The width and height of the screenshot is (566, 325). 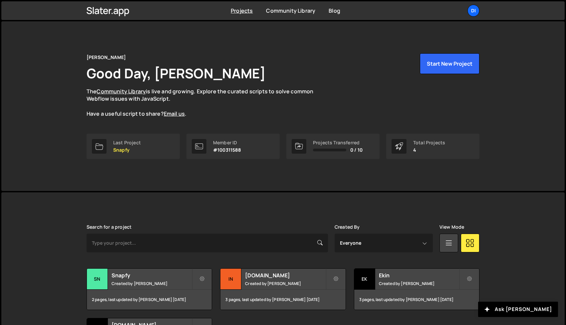 What do you see at coordinates (127, 150) in the screenshot?
I see `p: Snapfy` at bounding box center [127, 150].